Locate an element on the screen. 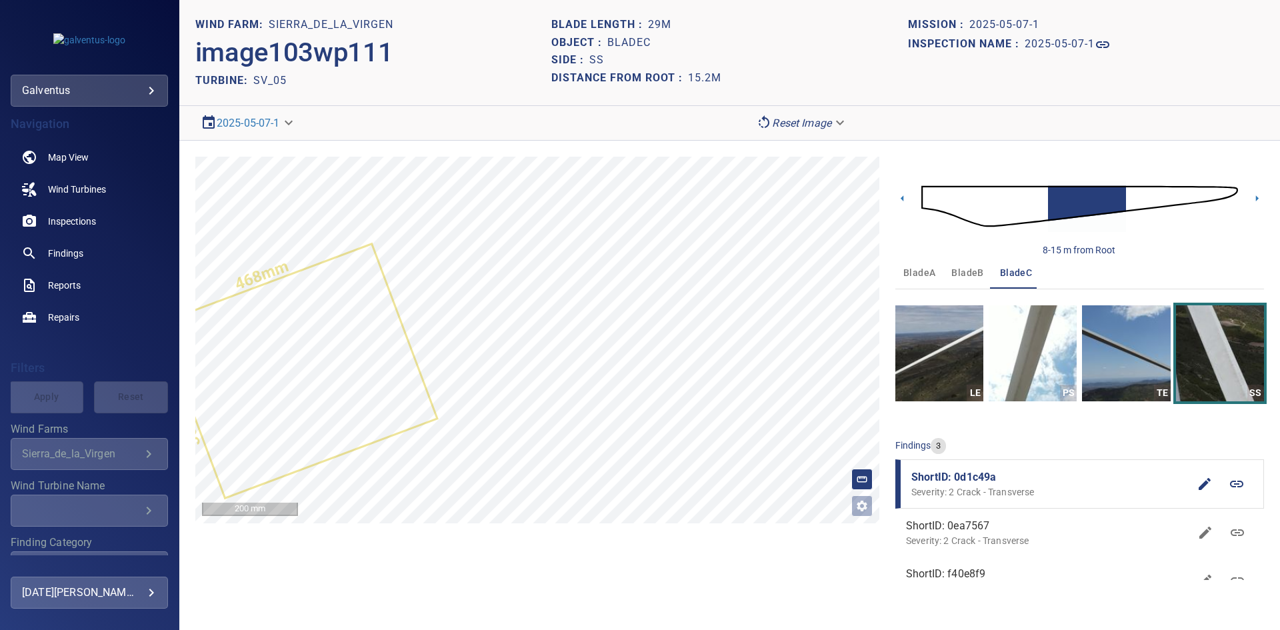 Image resolution: width=1280 pixels, height=630 pixels. div: Wind Farms is located at coordinates (89, 454).